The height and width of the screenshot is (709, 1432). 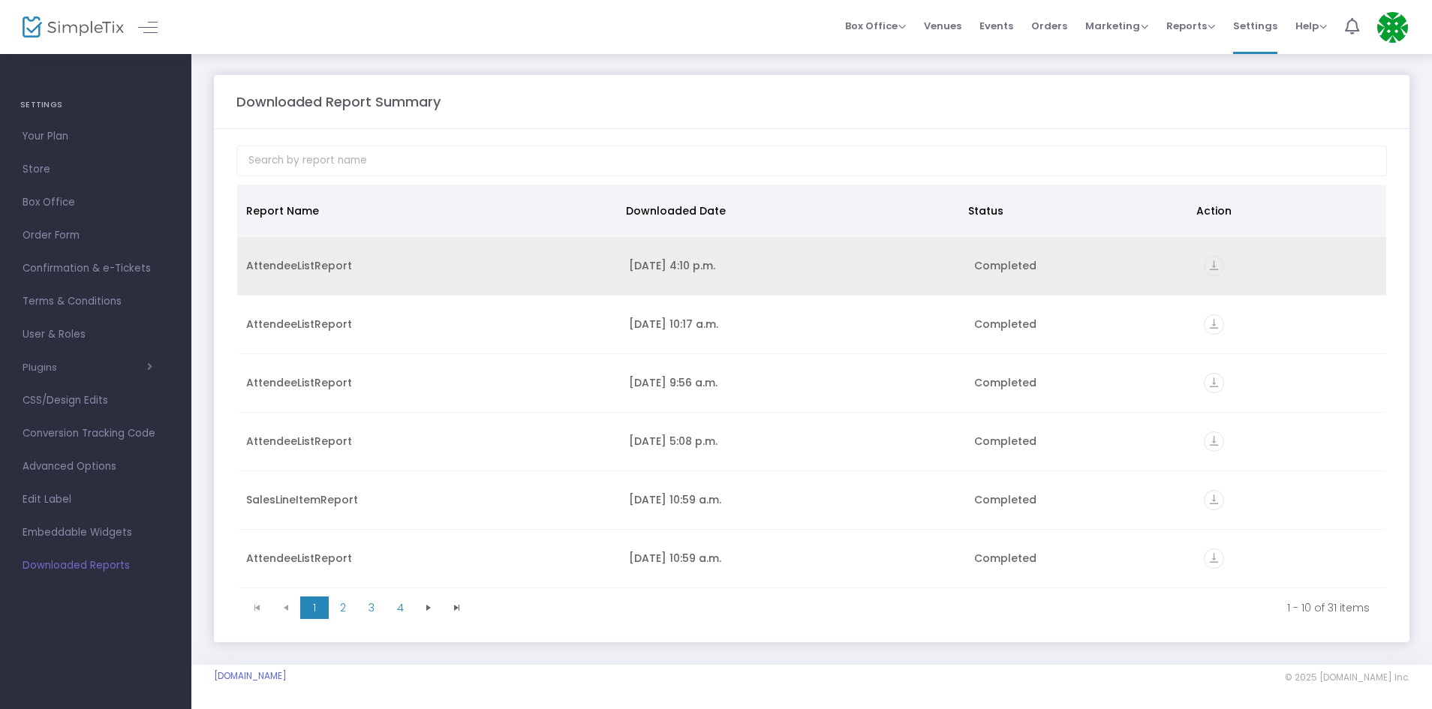 What do you see at coordinates (1190, 26) in the screenshot?
I see `span: Reports` at bounding box center [1190, 26].